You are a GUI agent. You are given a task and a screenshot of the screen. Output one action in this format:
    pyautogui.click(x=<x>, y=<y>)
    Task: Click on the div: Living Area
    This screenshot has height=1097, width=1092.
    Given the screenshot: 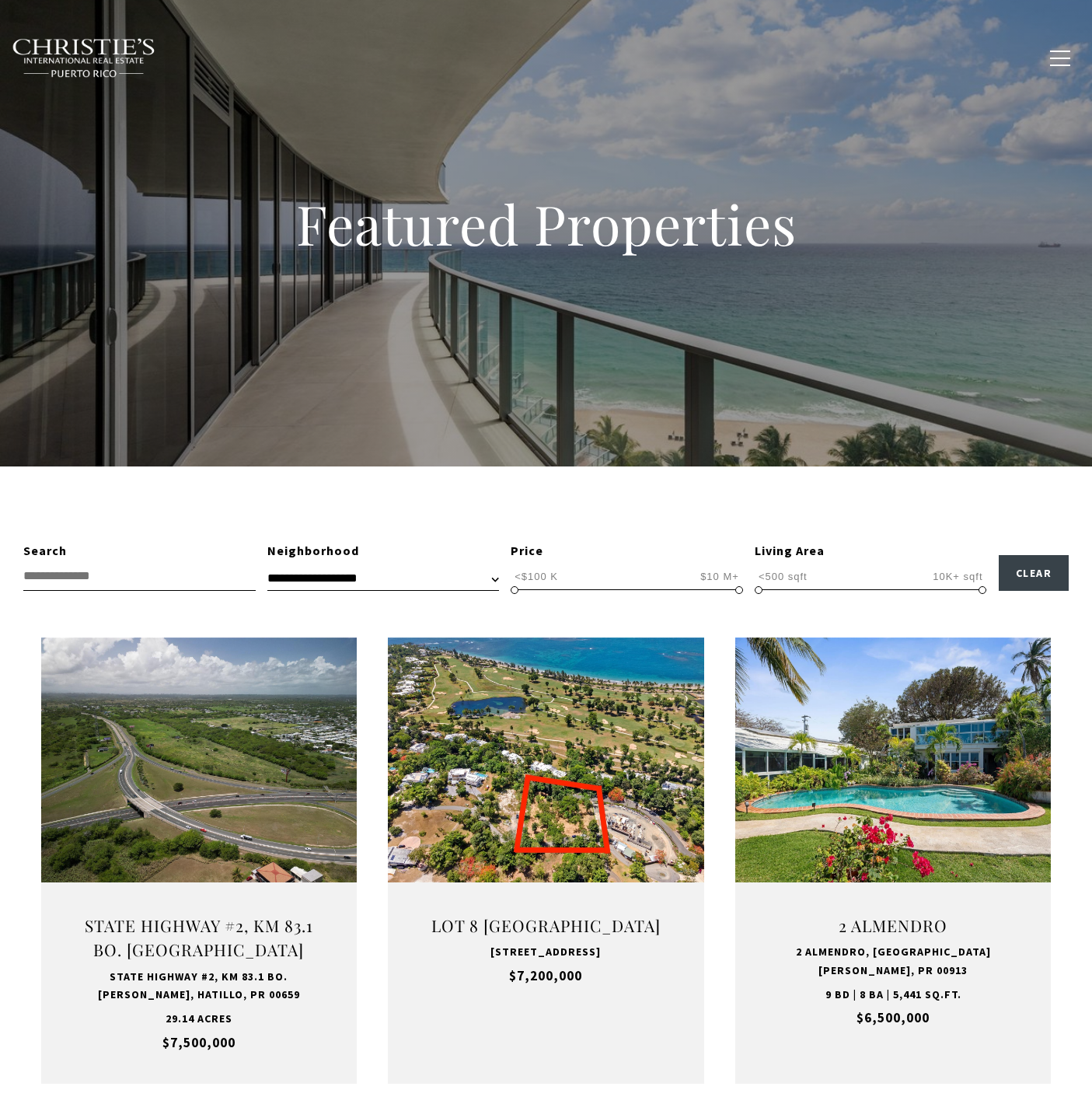 What is the action you would take?
    pyautogui.click(x=871, y=552)
    